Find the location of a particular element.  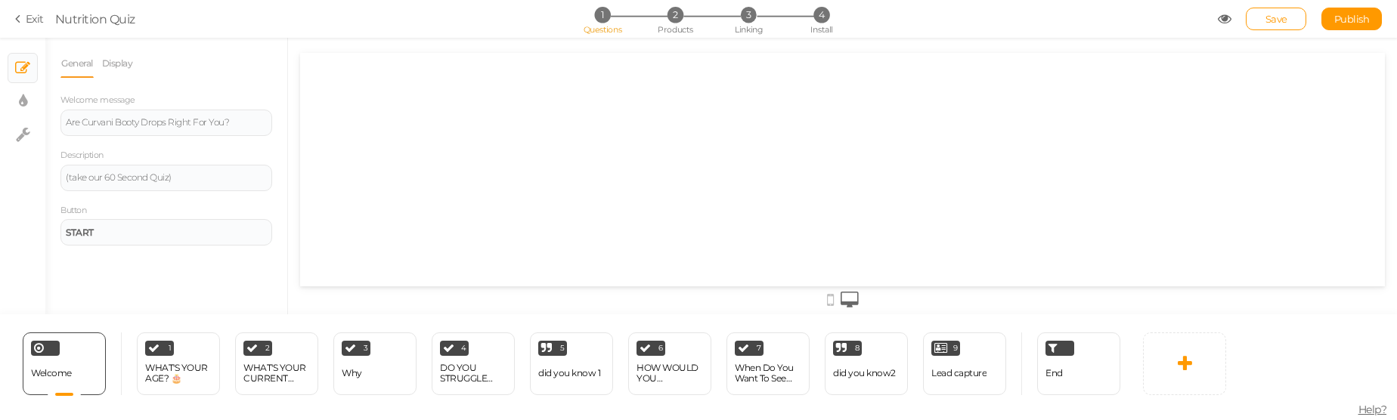

div: HOW WOULD YOU DESCRIBE YOUR LIFESTYLE? is located at coordinates (670, 373).